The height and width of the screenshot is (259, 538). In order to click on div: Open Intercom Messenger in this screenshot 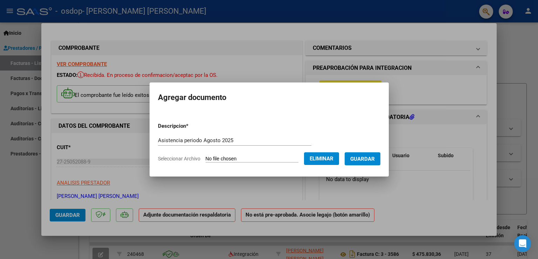, I will do `click(523, 243)`.